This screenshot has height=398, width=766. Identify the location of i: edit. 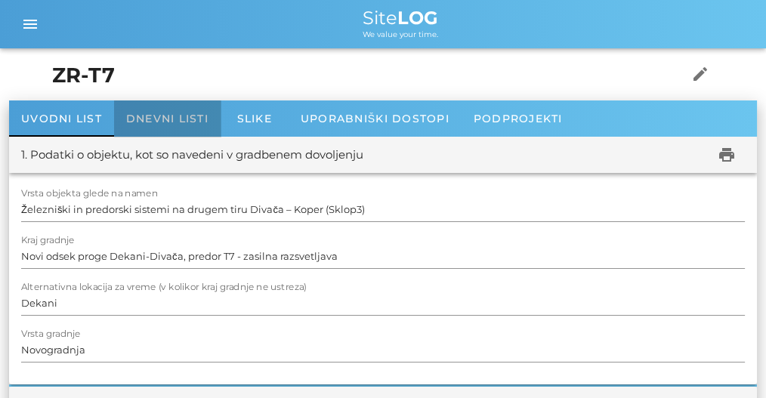
(700, 74).